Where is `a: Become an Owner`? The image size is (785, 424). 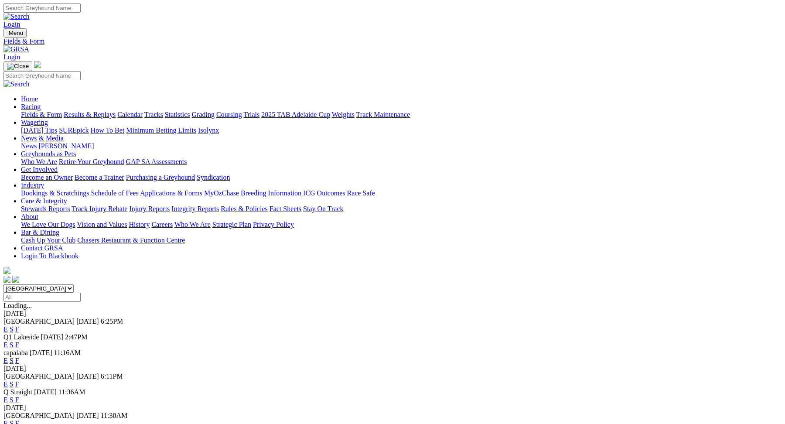
a: Become an Owner is located at coordinates (47, 177).